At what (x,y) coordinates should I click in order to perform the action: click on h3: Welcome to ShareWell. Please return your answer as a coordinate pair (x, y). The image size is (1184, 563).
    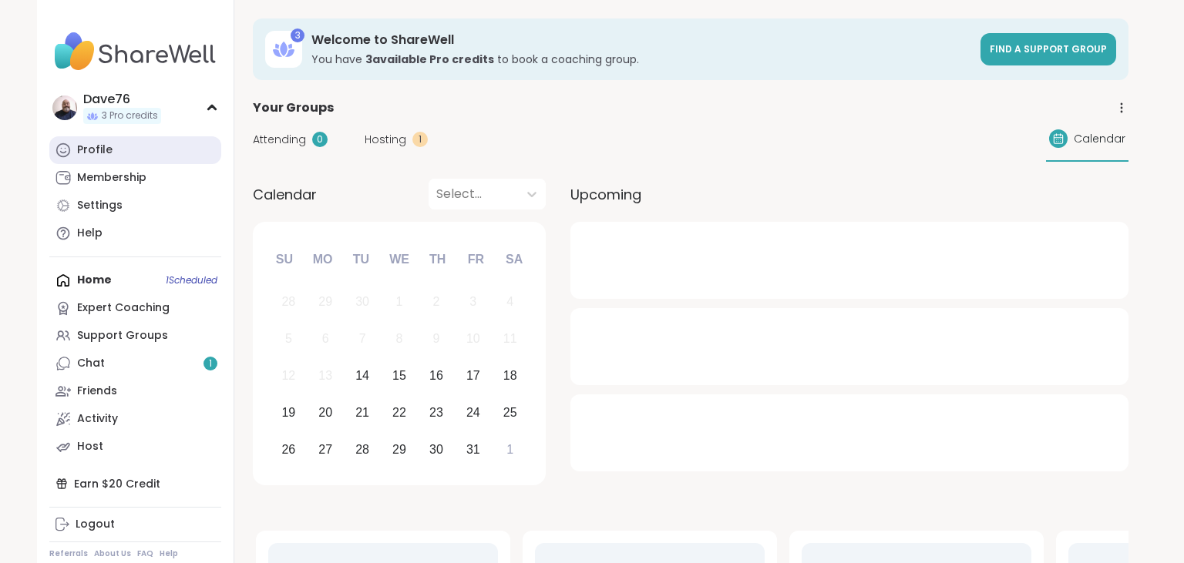
    Looking at the image, I should click on (641, 40).